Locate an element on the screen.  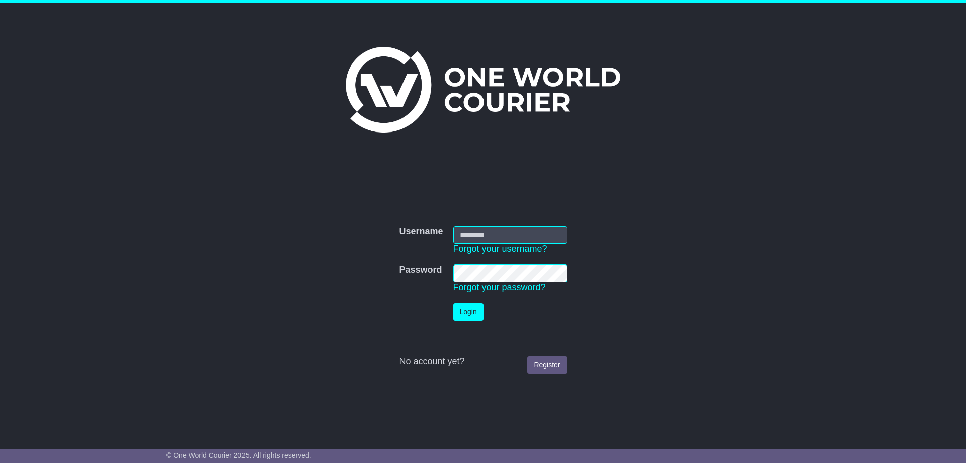
a: Forgot your username? is located at coordinates (500, 249).